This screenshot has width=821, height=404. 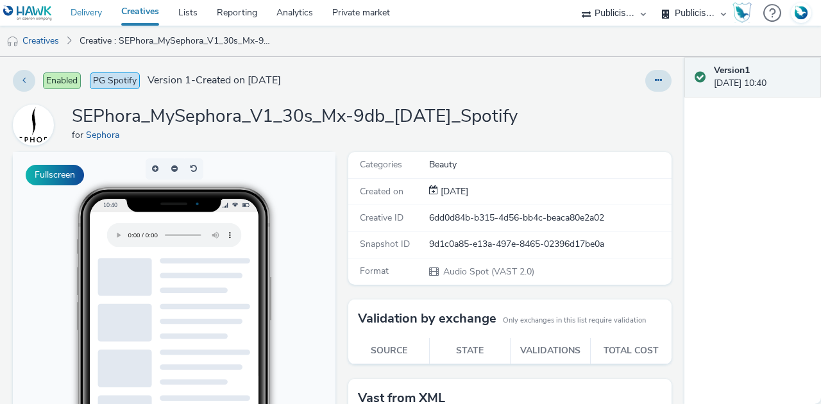 What do you see at coordinates (13, 42) in the screenshot?
I see `img: audio` at bounding box center [13, 42].